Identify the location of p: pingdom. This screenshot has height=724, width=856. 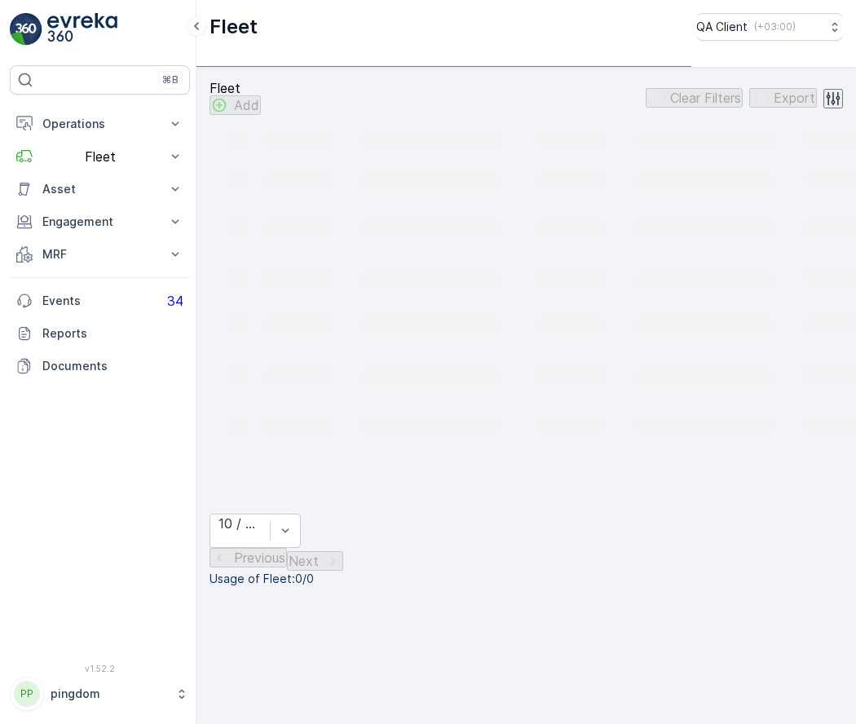
(108, 694).